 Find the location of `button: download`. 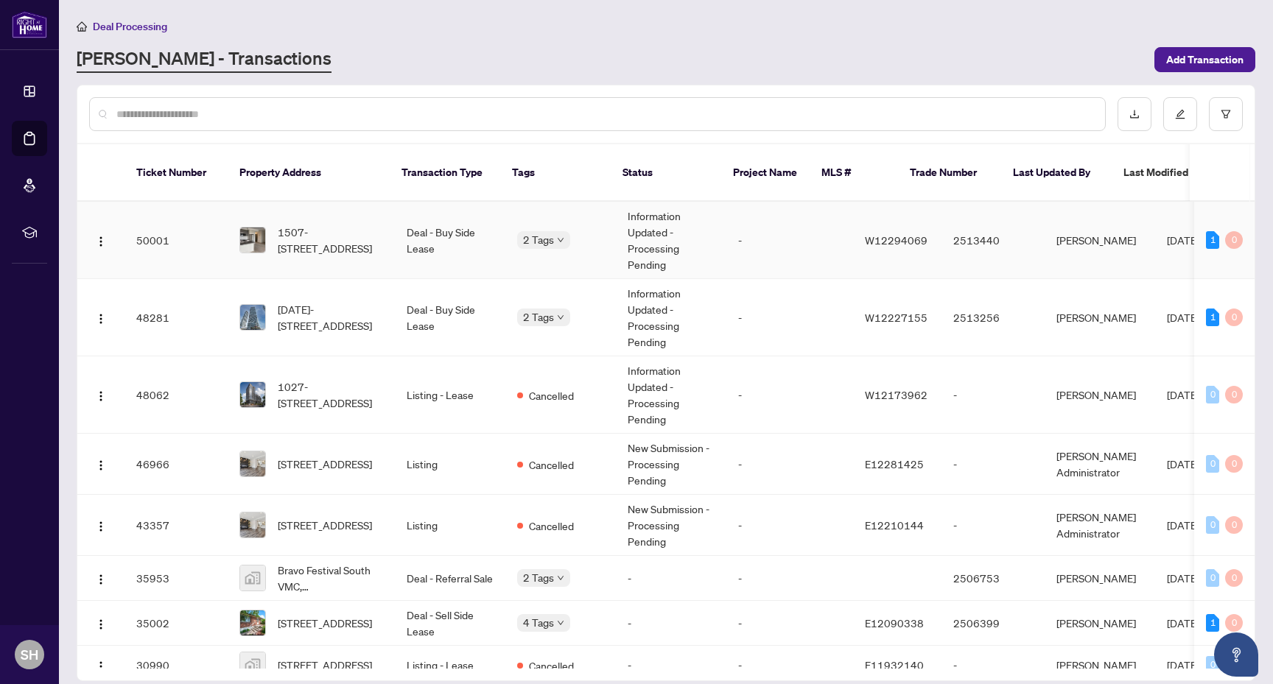

button: download is located at coordinates (1134, 114).